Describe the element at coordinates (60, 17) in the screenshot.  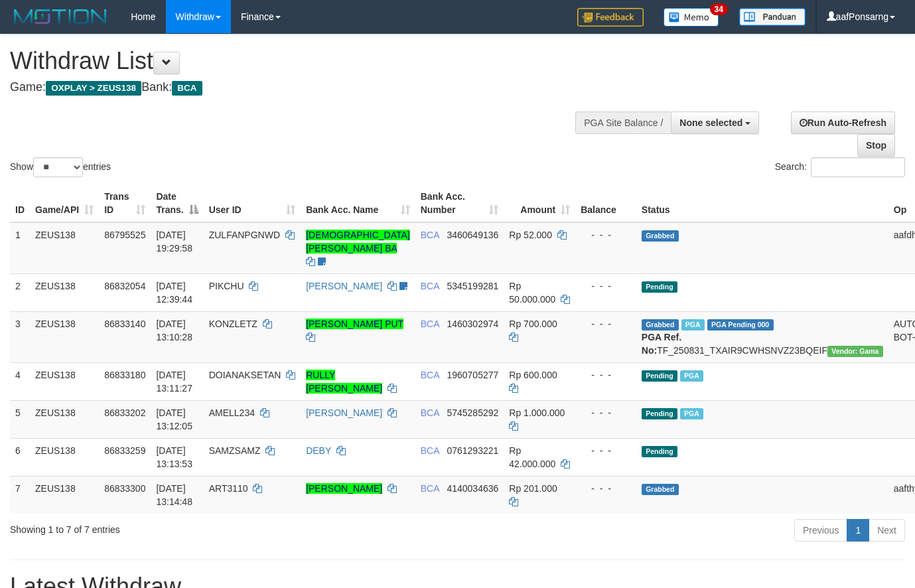
I see `img: MOTION_logo.png` at that location.